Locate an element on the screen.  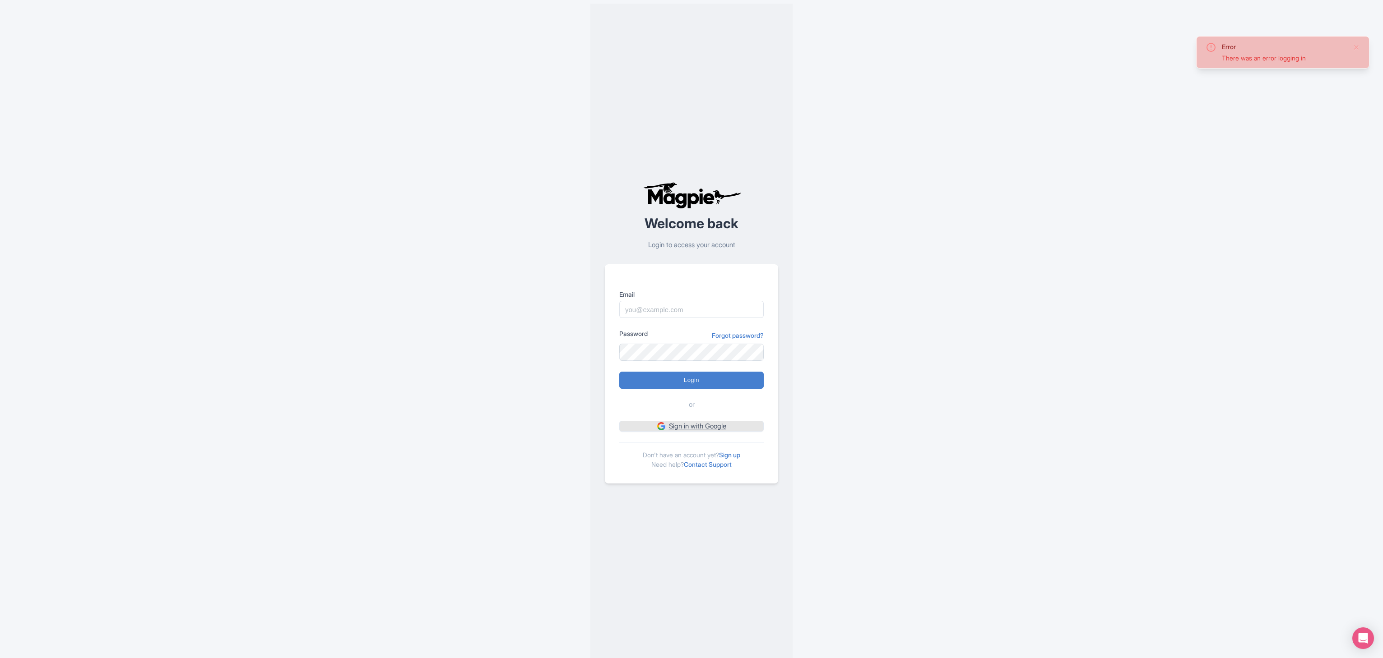
p: Login to access your account is located at coordinates (691, 245).